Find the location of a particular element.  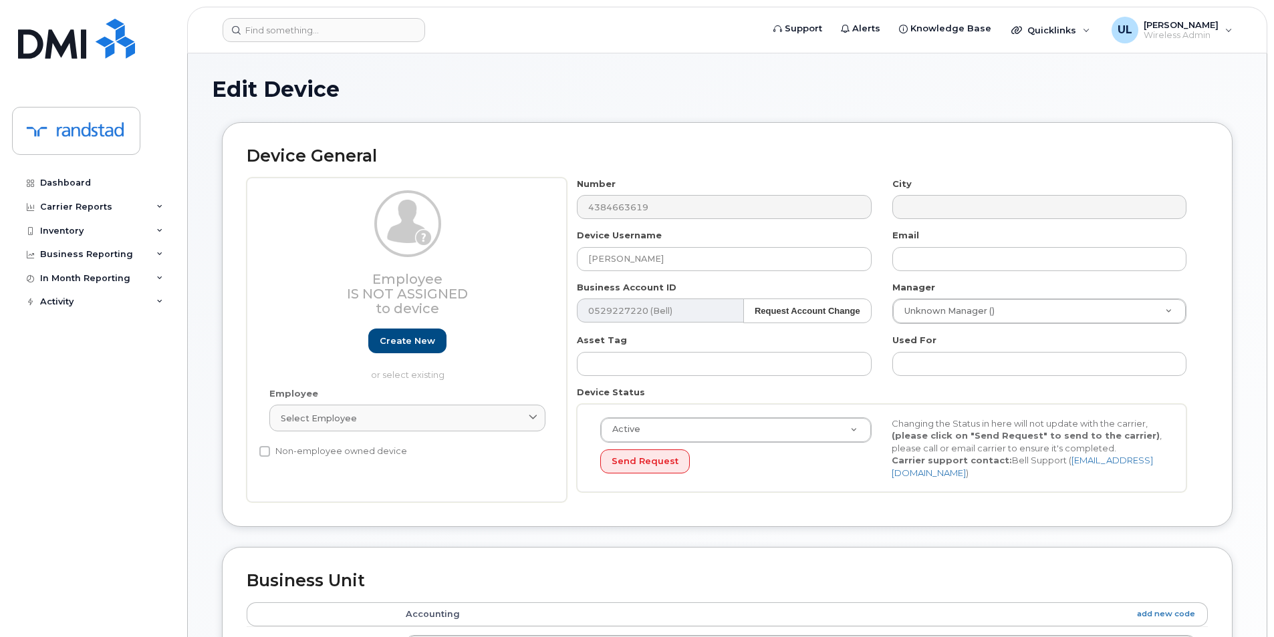

button: Request Account Change is located at coordinates (807, 311).